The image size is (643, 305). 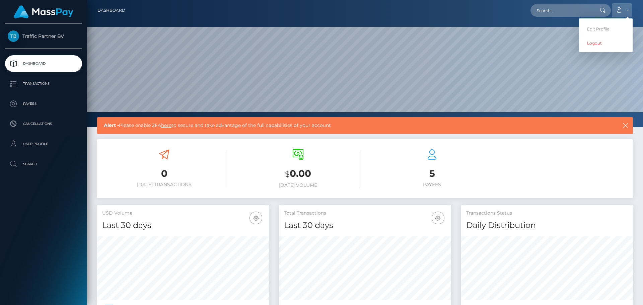 What do you see at coordinates (336, 125) in the screenshot?
I see `span: Please enable 2FA to secure and take advantage of the full capabilities of your account` at bounding box center [336, 125].